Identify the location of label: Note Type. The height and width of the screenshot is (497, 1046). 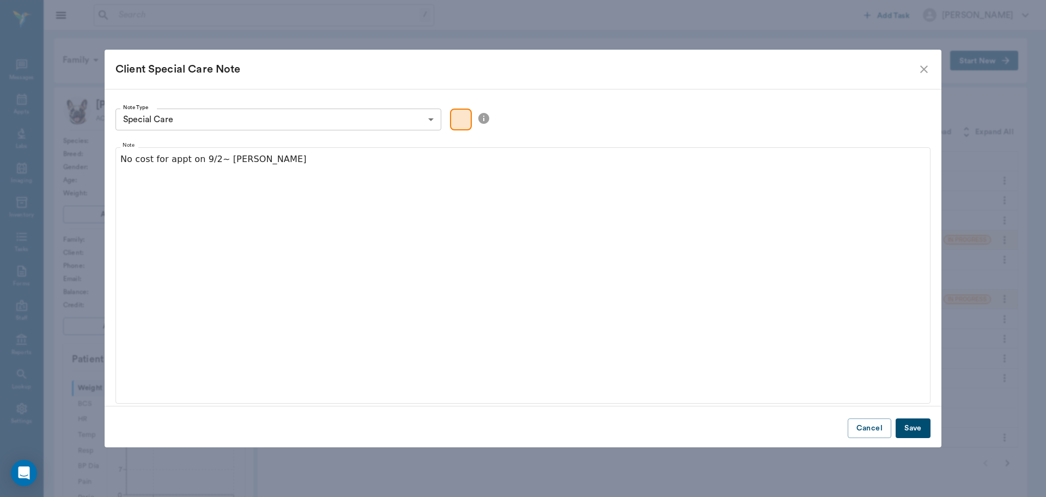
(136, 107).